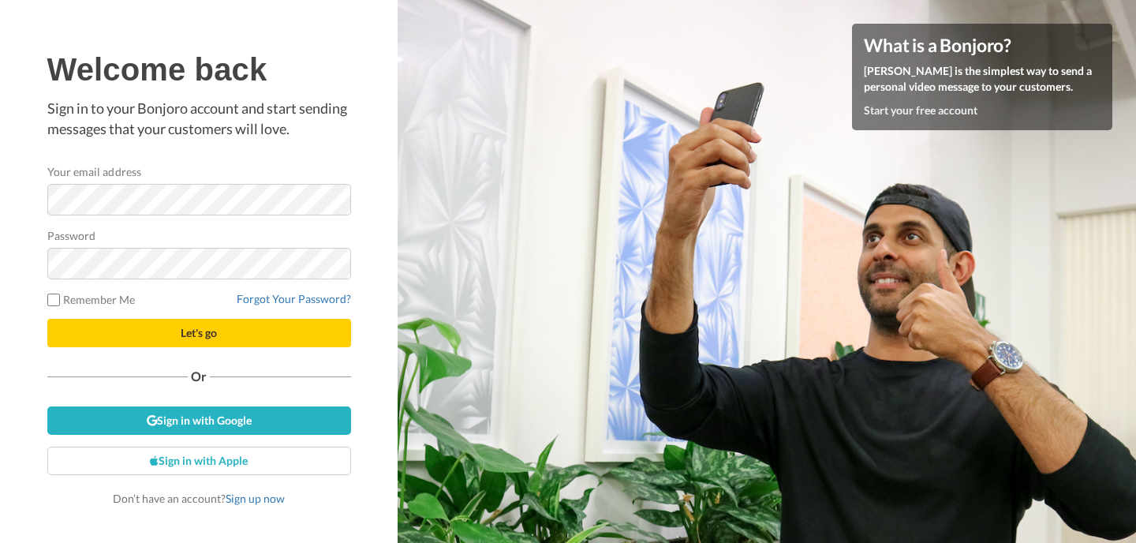  Describe the element at coordinates (199, 333) in the screenshot. I see `button: Let's go` at that location.